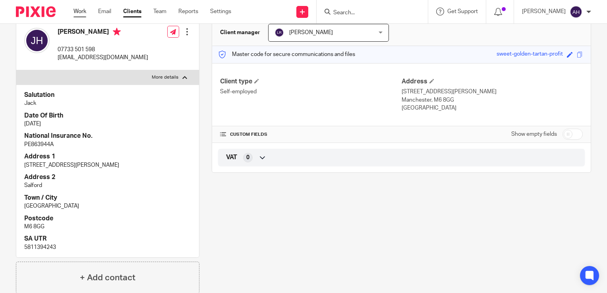 Image resolution: width=607 pixels, height=293 pixels. Describe the element at coordinates (311, 81) in the screenshot. I see `h4: Client type` at that location.